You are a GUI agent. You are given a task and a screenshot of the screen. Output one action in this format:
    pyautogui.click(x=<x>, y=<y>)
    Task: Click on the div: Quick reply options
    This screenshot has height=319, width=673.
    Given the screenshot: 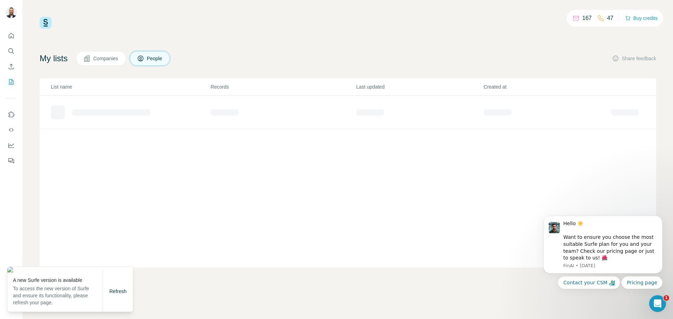 What is the action you would take?
    pyautogui.click(x=70, y=90)
    